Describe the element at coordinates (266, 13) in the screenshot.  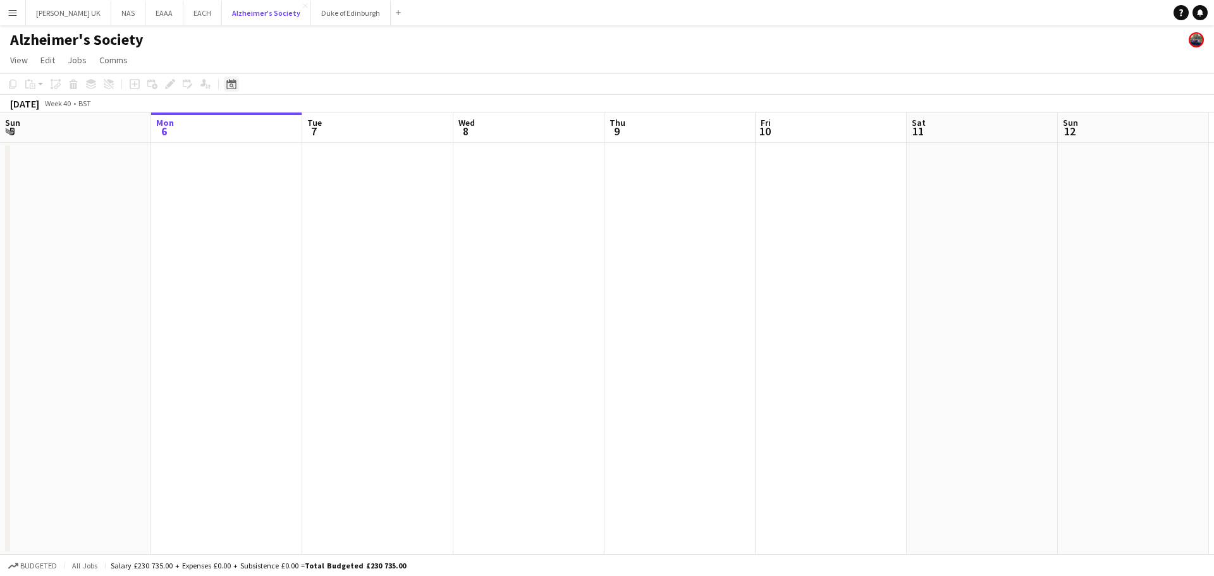
I see `button: Alzheimer's Society` at that location.